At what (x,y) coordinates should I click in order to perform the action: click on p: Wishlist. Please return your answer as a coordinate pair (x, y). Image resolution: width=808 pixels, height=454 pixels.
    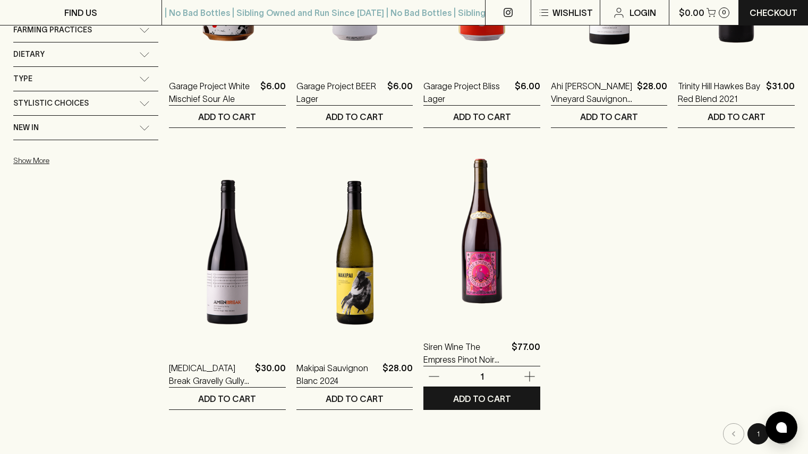
    Looking at the image, I should click on (573, 13).